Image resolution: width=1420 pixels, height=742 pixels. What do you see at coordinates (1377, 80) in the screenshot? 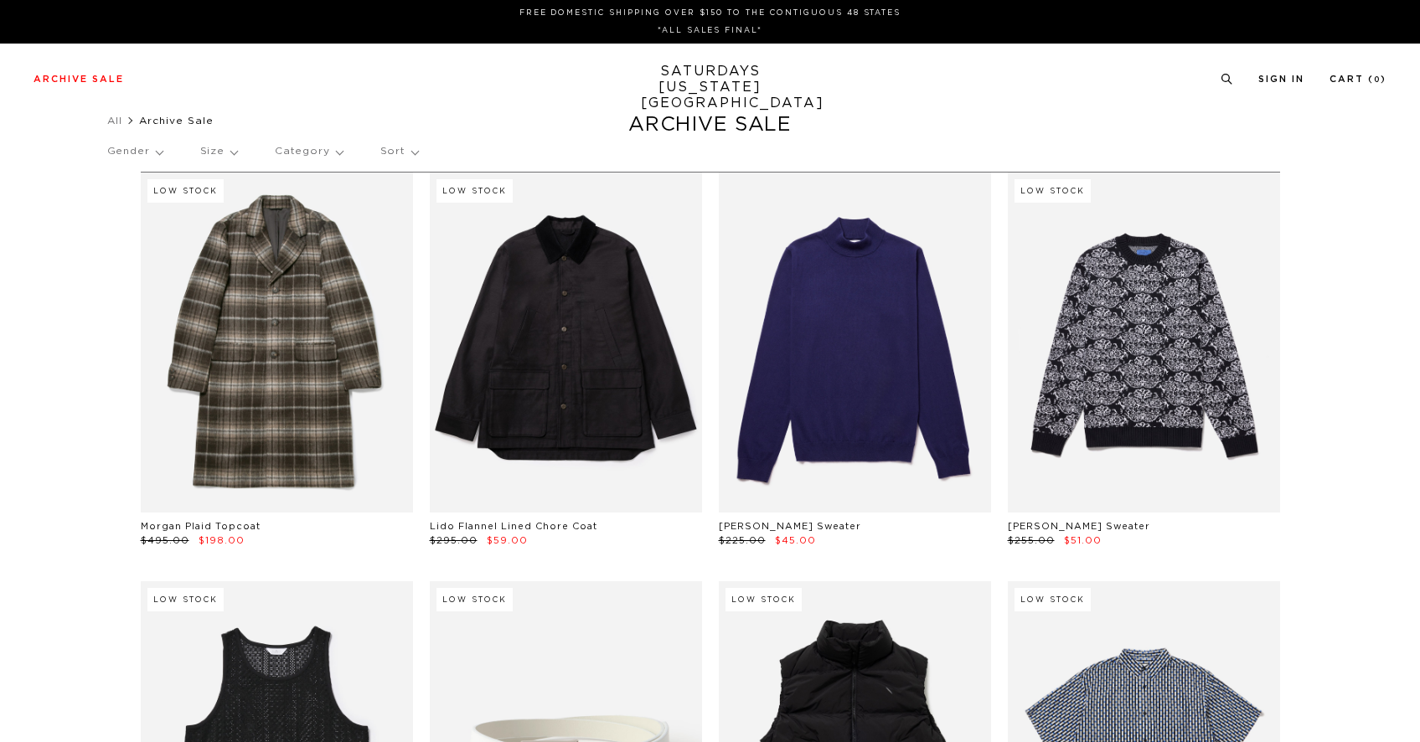
I see `small: 0` at bounding box center [1377, 80].